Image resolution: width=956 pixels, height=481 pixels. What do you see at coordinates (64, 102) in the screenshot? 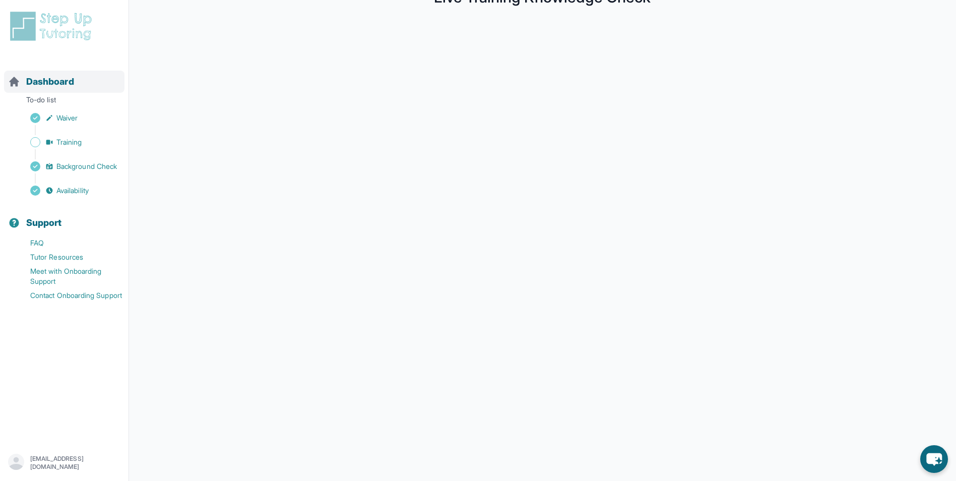
I see `p: To-do list` at bounding box center [64, 102].